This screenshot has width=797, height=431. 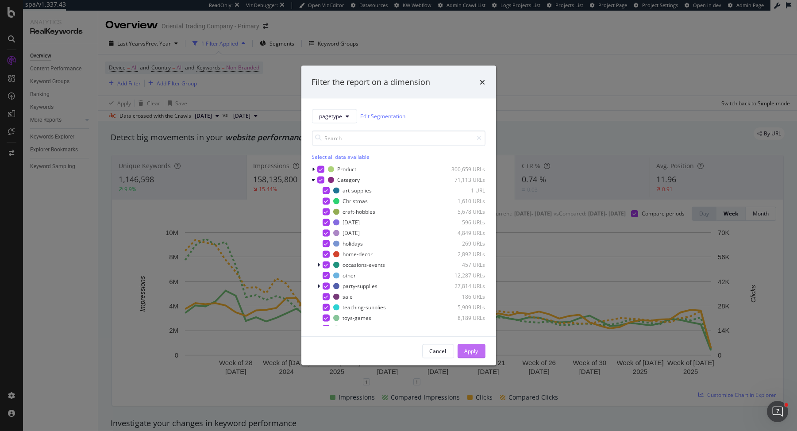 What do you see at coordinates (471, 351) in the screenshot?
I see `button: Apply` at bounding box center [471, 351].